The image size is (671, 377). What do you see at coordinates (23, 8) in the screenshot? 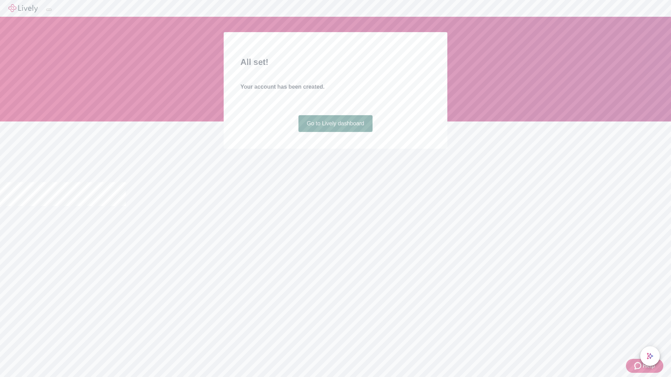
I see `img: Lively` at bounding box center [23, 8].